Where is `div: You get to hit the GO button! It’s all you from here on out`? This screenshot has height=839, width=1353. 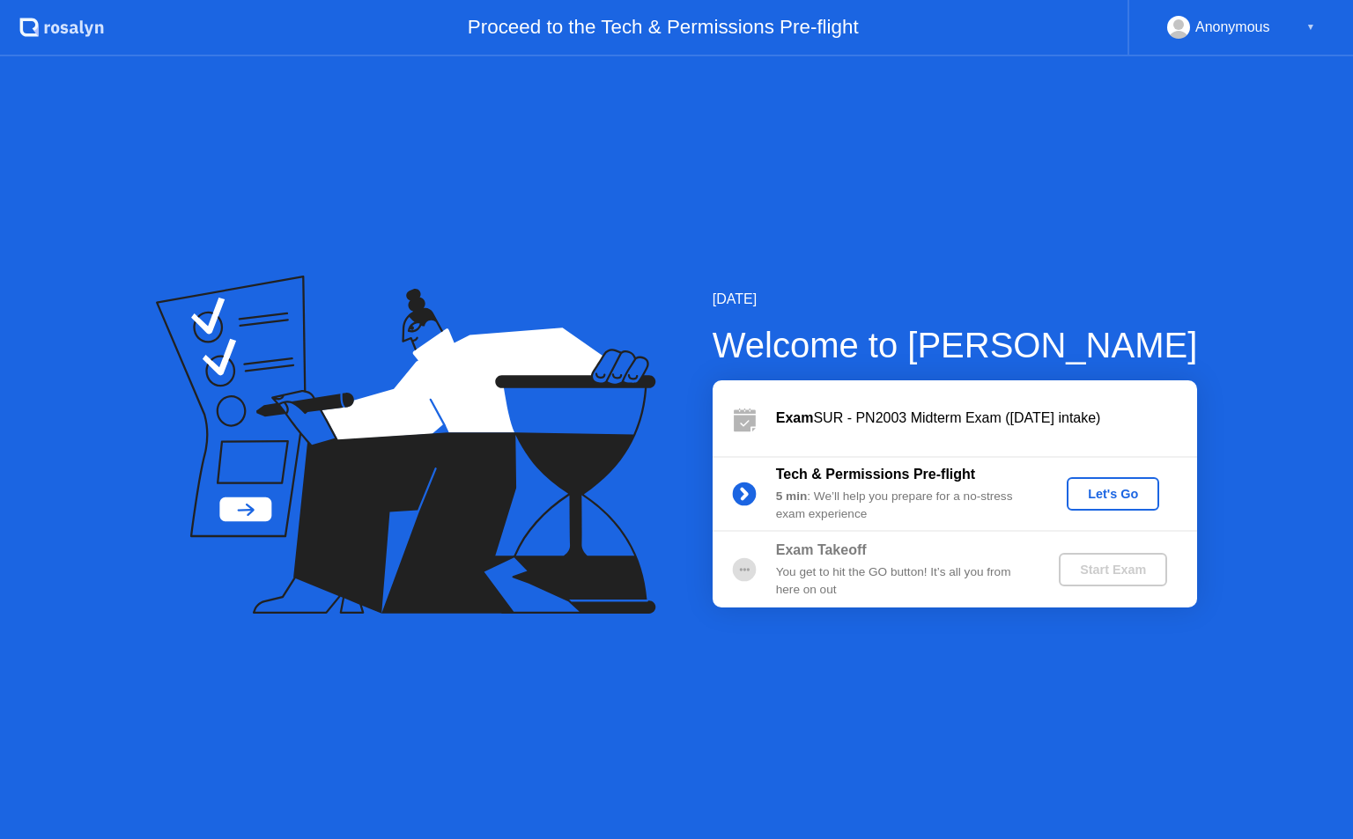
div: You get to hit the GO button! It’s all you from here on out is located at coordinates (903, 581).